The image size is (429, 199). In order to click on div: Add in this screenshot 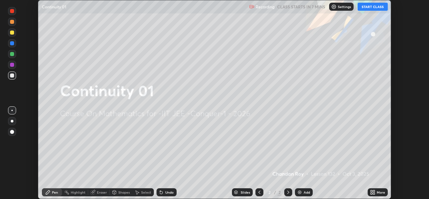, I will do `click(307, 192)`.